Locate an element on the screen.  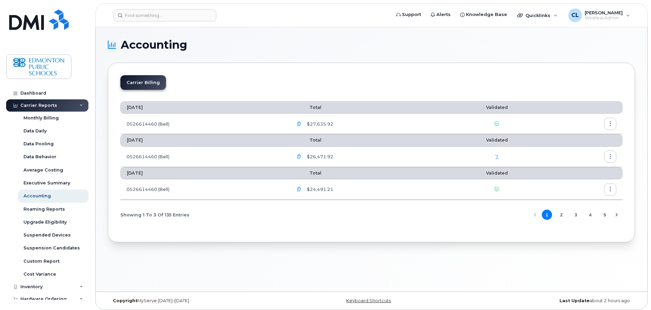
span: $26,471.92 is located at coordinates (319, 156).